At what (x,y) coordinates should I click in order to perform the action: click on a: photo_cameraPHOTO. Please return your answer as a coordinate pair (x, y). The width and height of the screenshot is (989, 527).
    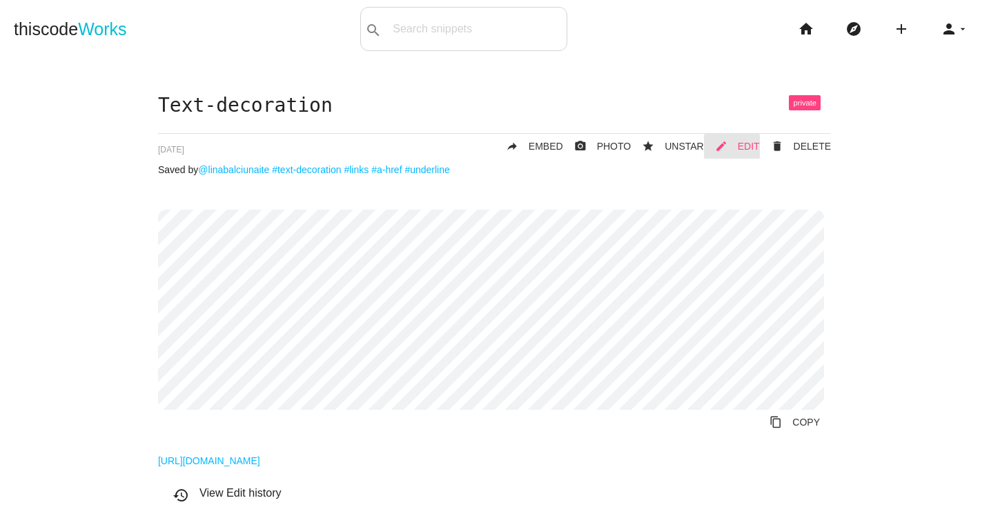
    Looking at the image, I should click on (597, 146).